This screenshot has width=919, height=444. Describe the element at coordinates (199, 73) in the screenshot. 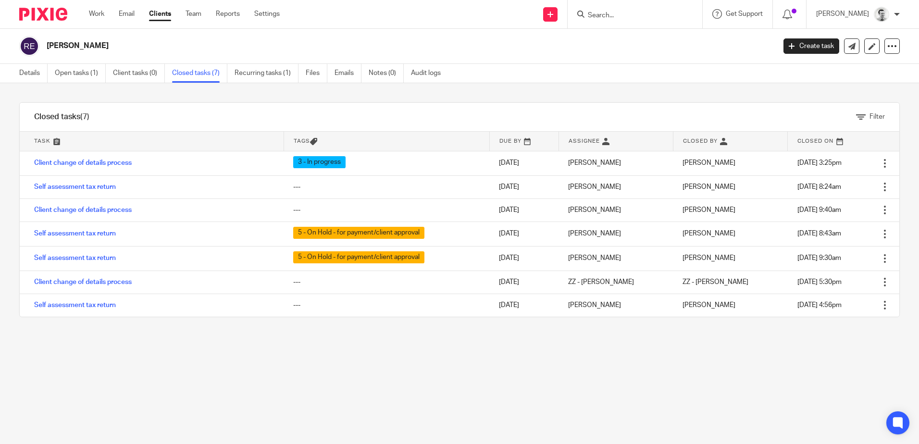

I see `a: Closed tasks (7)` at that location.